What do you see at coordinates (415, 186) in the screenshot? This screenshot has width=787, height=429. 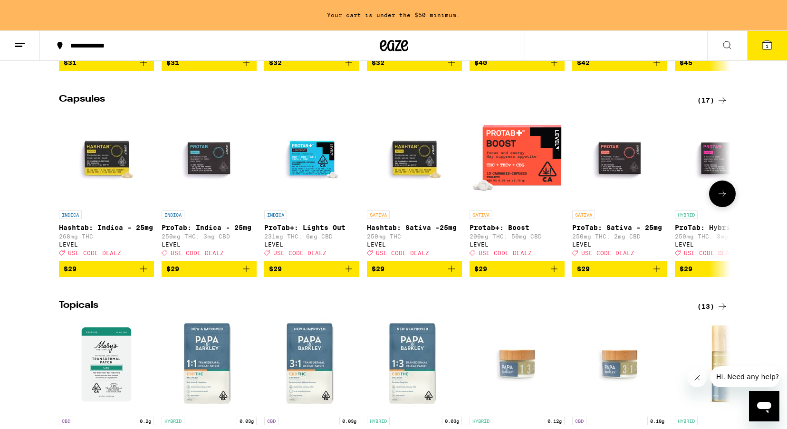 I see `a: Open page for Hashtab: Sativa -25mg from LEVEL` at bounding box center [415, 186].